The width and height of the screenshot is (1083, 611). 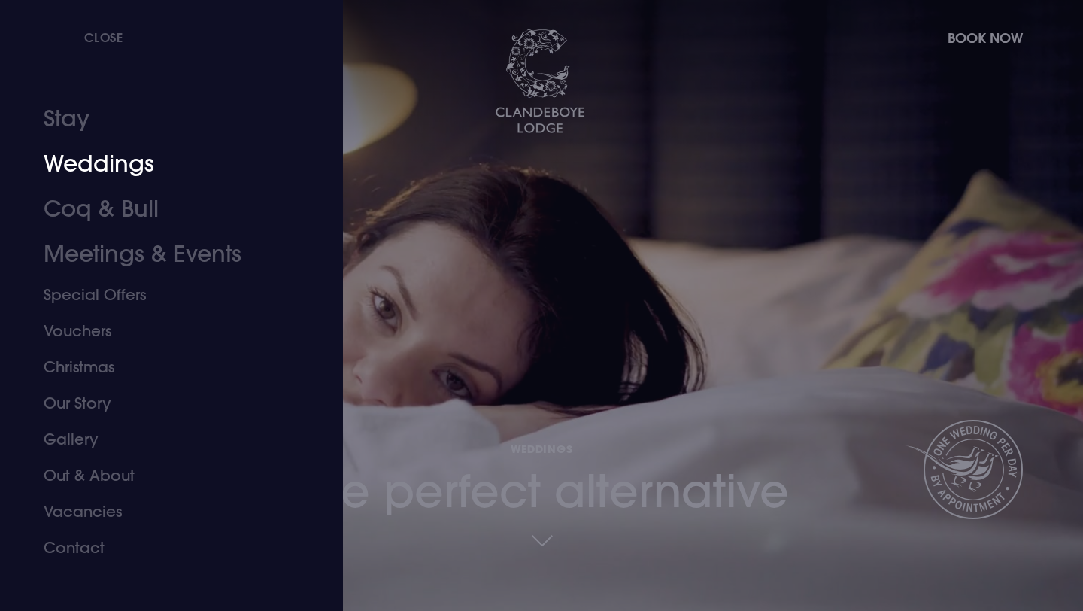 What do you see at coordinates (84, 37) in the screenshot?
I see `button: Close` at bounding box center [84, 37].